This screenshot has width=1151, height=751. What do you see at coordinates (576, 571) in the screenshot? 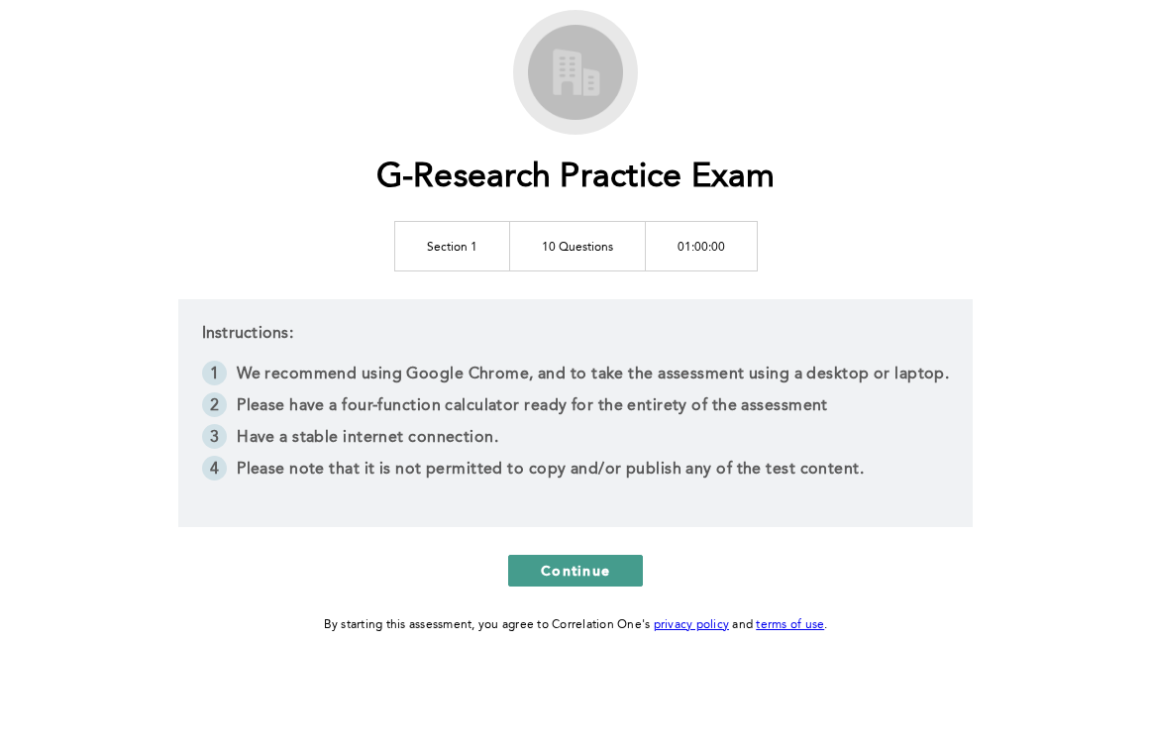
I see `button: Continue` at bounding box center [576, 571].